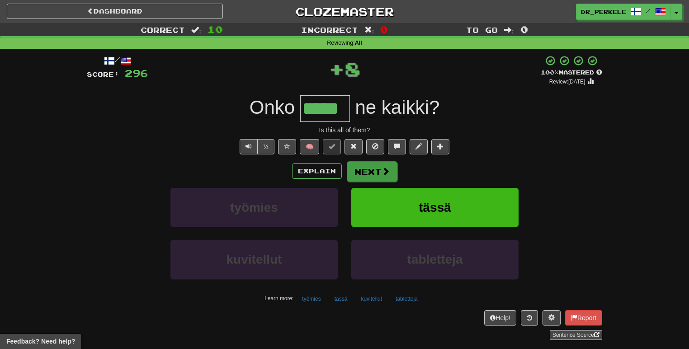 This screenshot has height=349, width=689. I want to click on button: Round history (alt+y), so click(529, 318).